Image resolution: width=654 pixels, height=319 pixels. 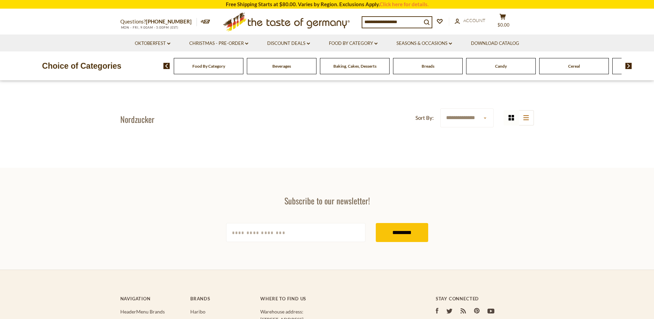 I want to click on a: Baking, Cakes, Desserts, so click(x=355, y=66).